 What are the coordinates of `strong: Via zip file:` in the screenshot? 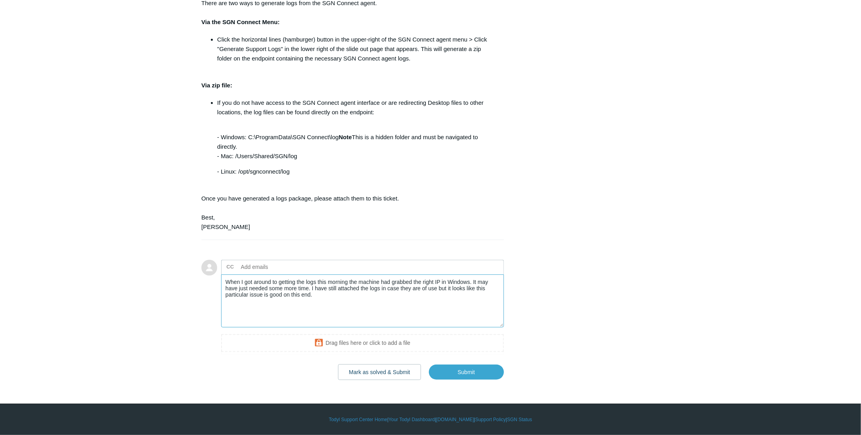 It's located at (217, 85).